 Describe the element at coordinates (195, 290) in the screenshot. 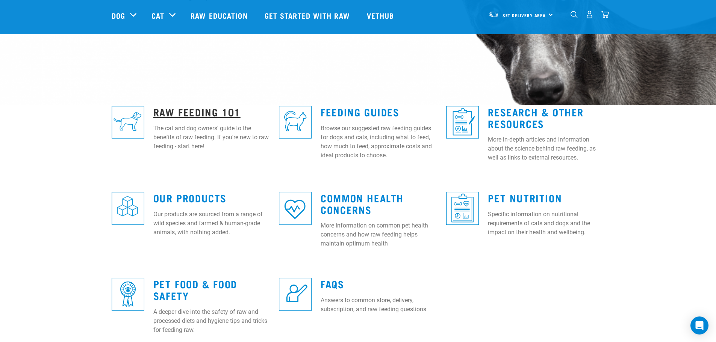

I see `a: Pet Food & Food Safety` at that location.